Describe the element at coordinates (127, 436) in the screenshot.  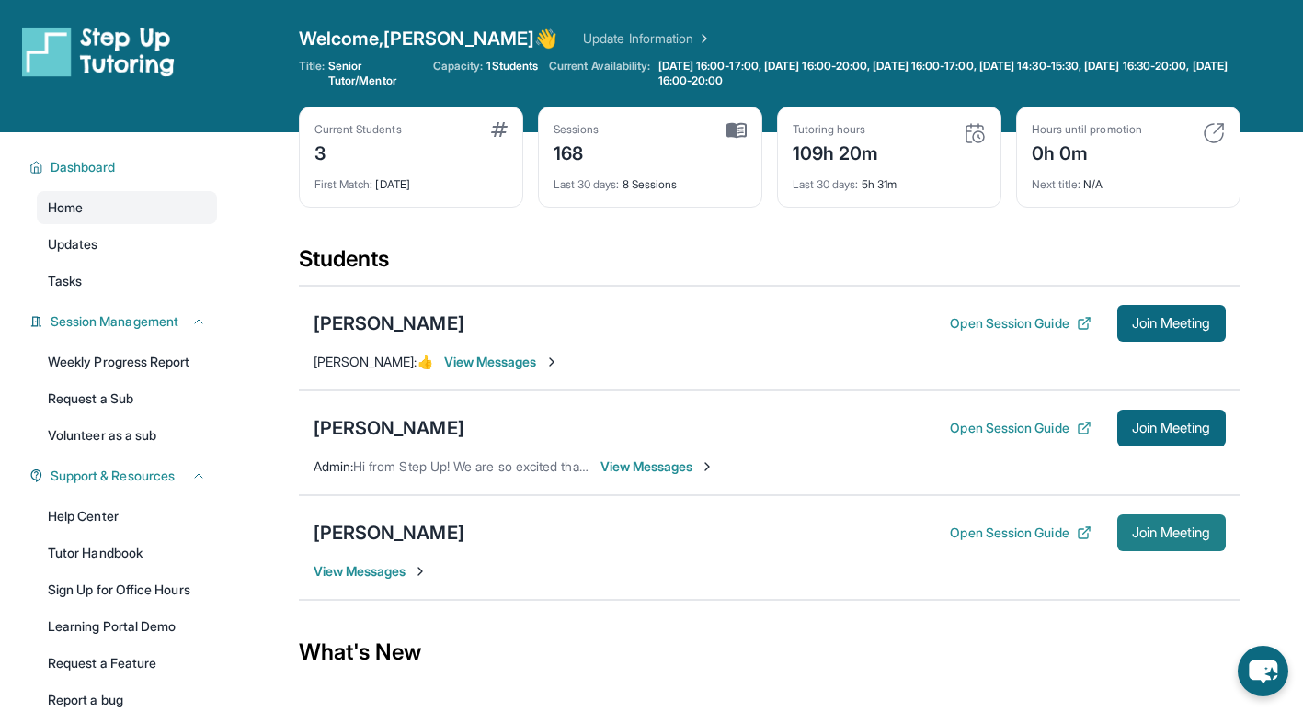
I see `a: Volunteer as a sub` at that location.